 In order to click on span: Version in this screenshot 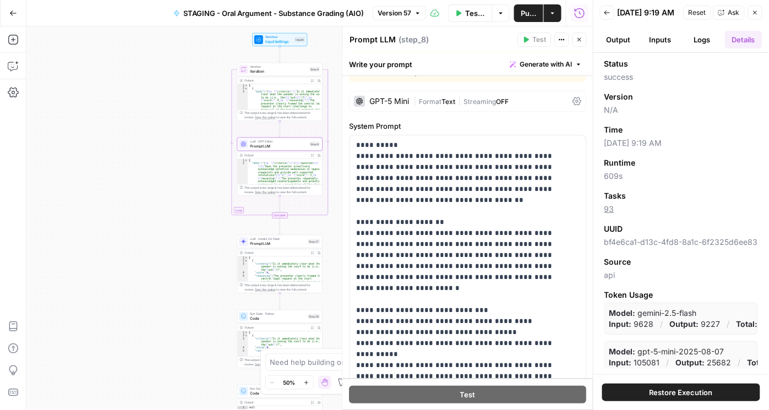, I will do `click(619, 97)`.